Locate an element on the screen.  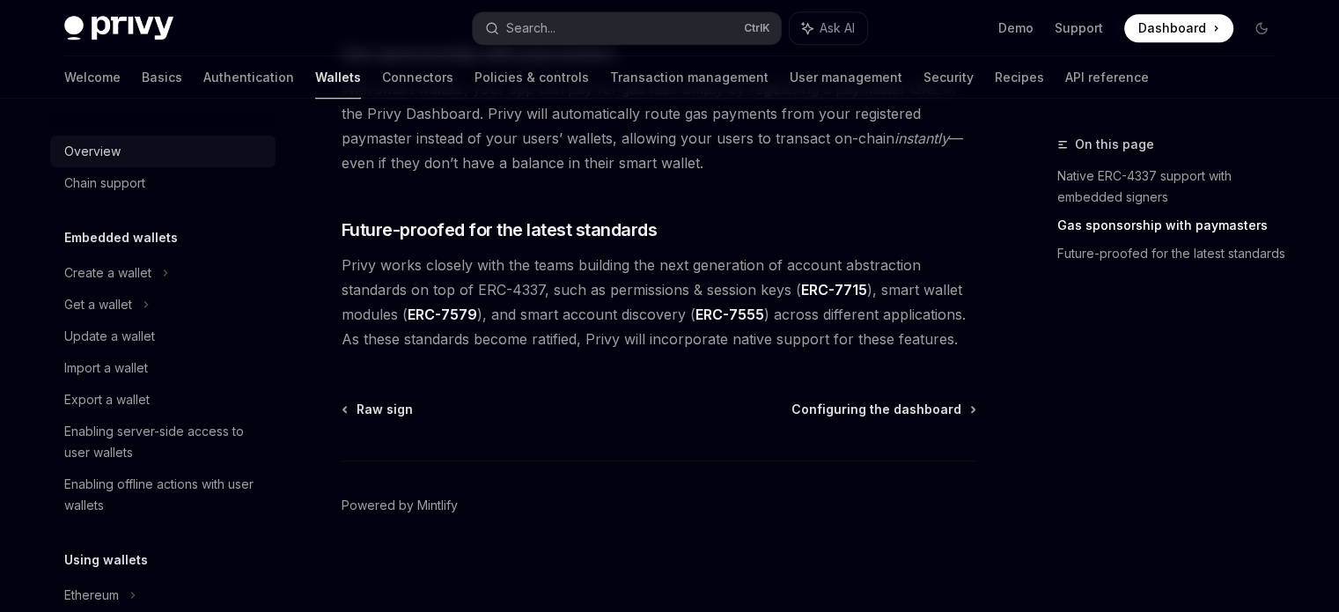
img: dark logo is located at coordinates (119, 28).